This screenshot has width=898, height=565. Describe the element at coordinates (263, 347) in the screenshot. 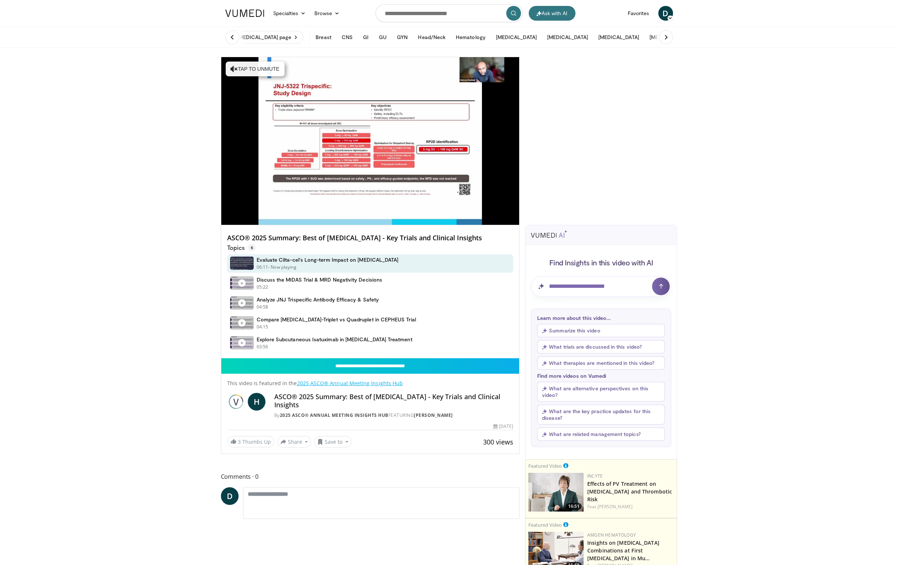

I see `p: 03:56` at that location.